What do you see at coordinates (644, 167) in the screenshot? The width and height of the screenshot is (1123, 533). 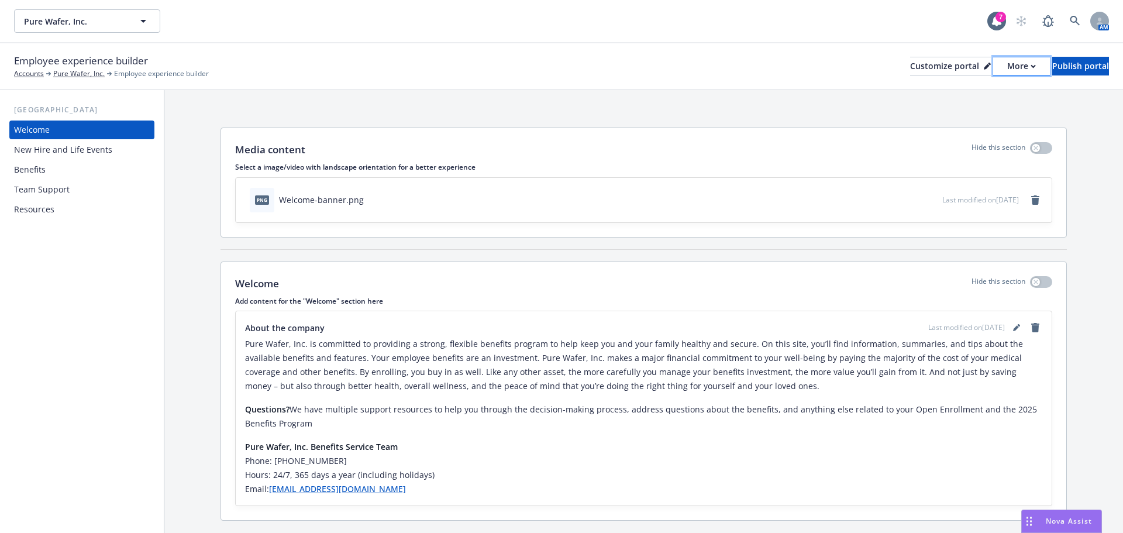 I see `p: Select a image/video with landscape orientation for a better experience` at bounding box center [644, 167].